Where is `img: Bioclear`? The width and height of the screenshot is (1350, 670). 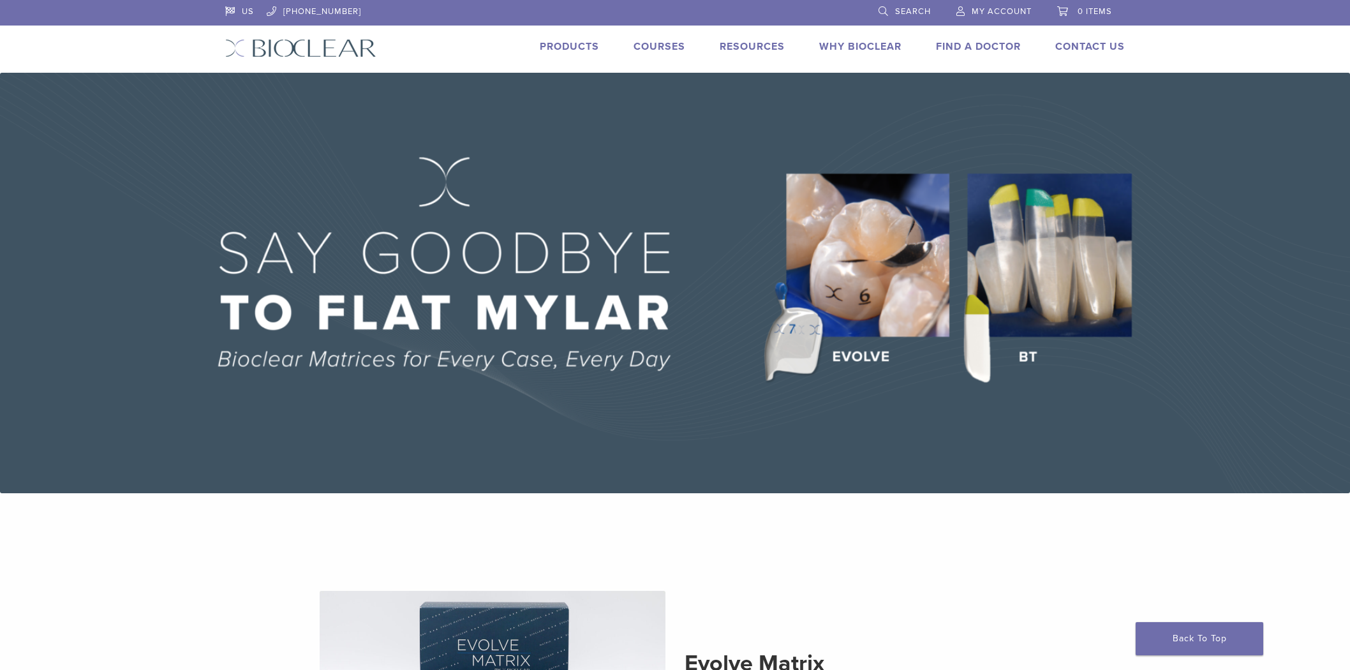
img: Bioclear is located at coordinates (300, 48).